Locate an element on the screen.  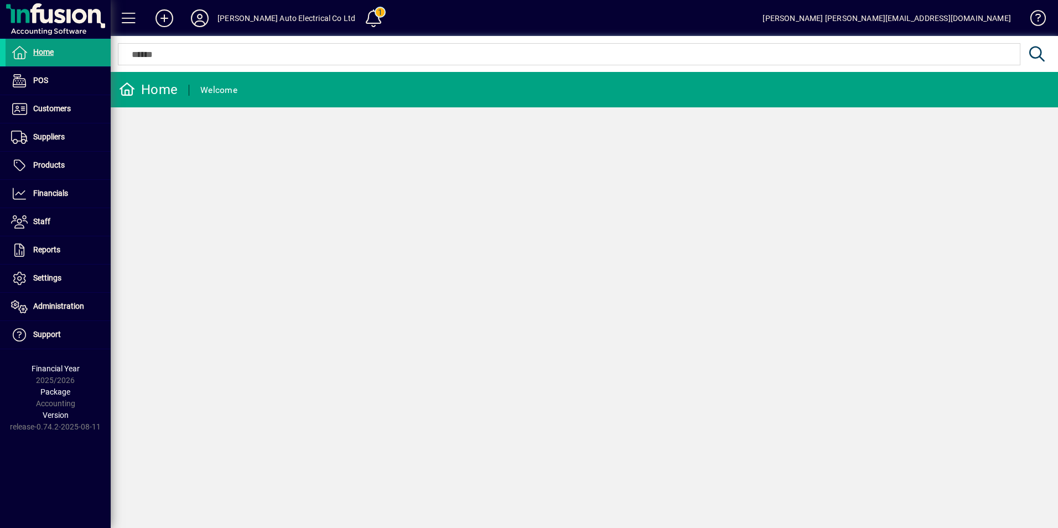
span: Reports is located at coordinates (47, 250).